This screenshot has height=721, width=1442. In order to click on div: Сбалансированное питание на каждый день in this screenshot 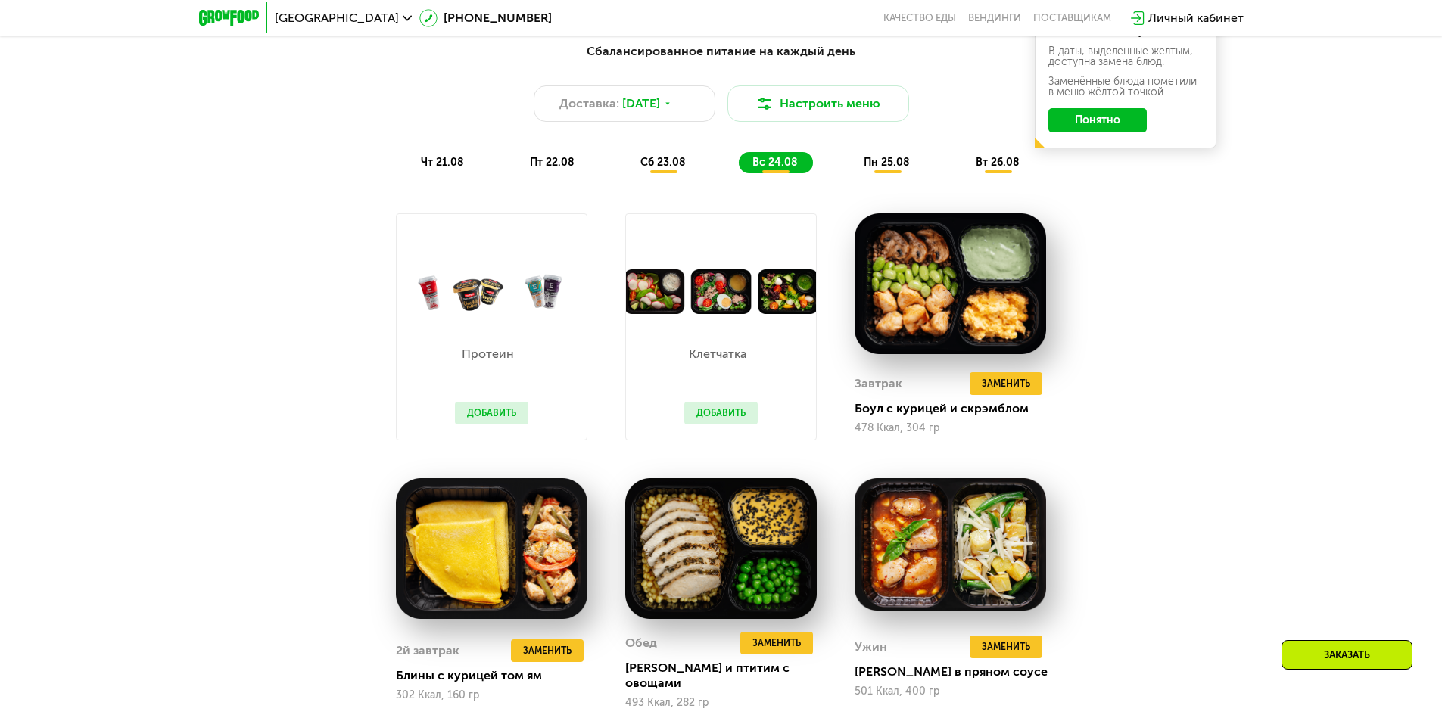, I will do `click(721, 51)`.